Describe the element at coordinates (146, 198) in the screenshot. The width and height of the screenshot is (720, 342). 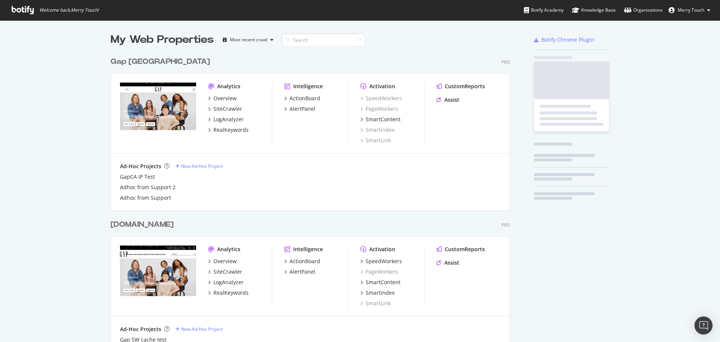
I see `div: Adhoc from Support` at that location.